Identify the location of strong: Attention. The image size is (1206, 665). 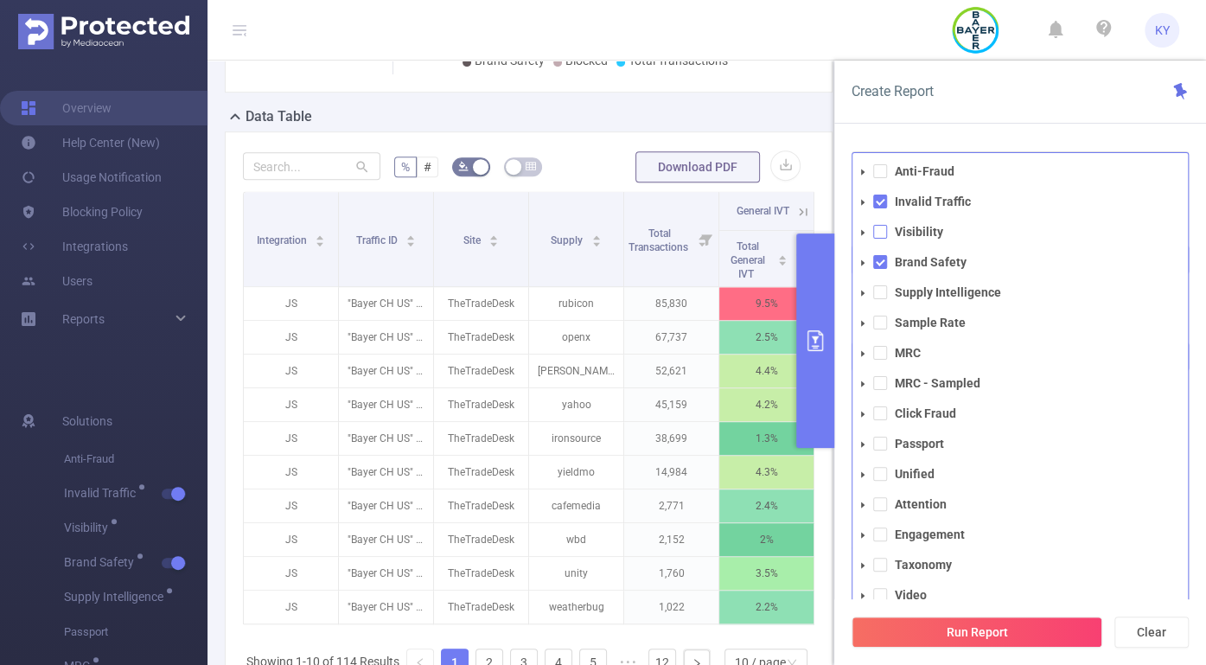
(920, 504).